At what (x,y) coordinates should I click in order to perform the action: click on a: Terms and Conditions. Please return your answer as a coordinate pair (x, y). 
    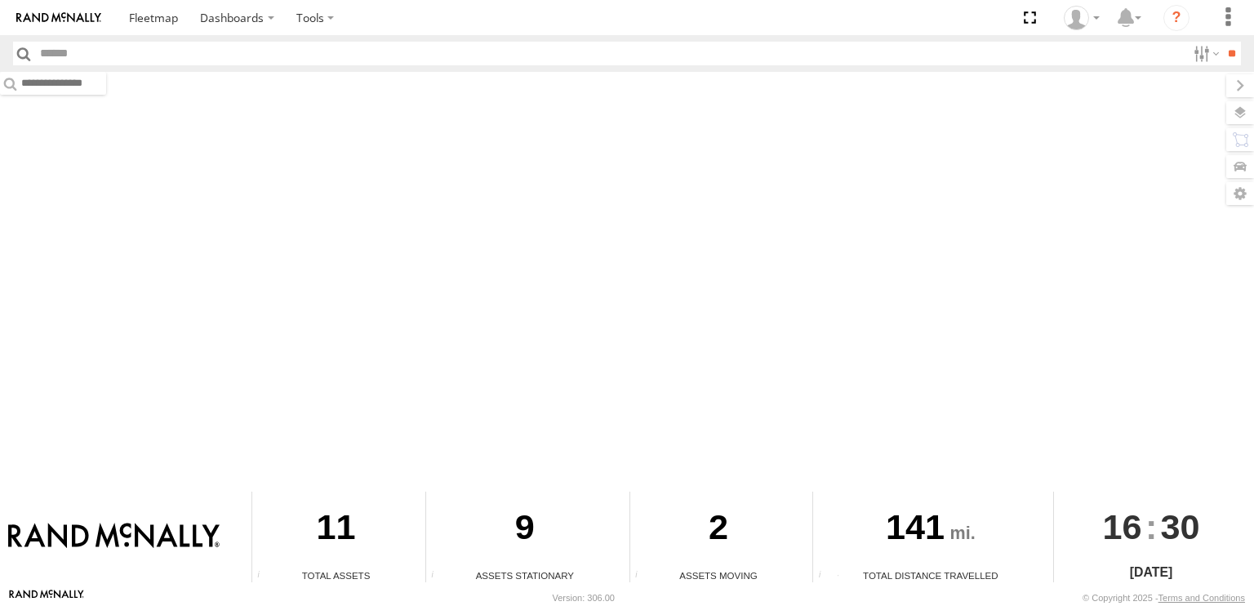
    Looking at the image, I should click on (1202, 598).